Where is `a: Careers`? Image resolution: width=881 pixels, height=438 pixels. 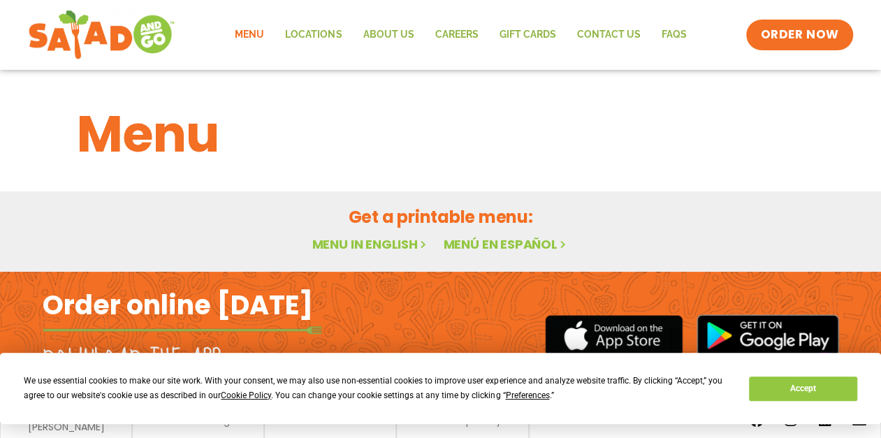
a: Careers is located at coordinates (456, 35).